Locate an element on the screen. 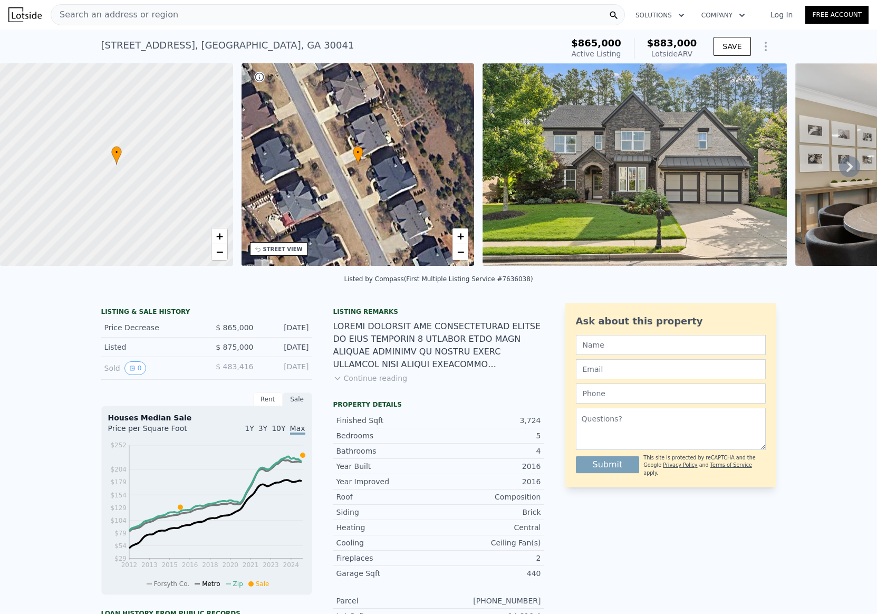 The width and height of the screenshot is (877, 614). input: Email is located at coordinates (671, 369).